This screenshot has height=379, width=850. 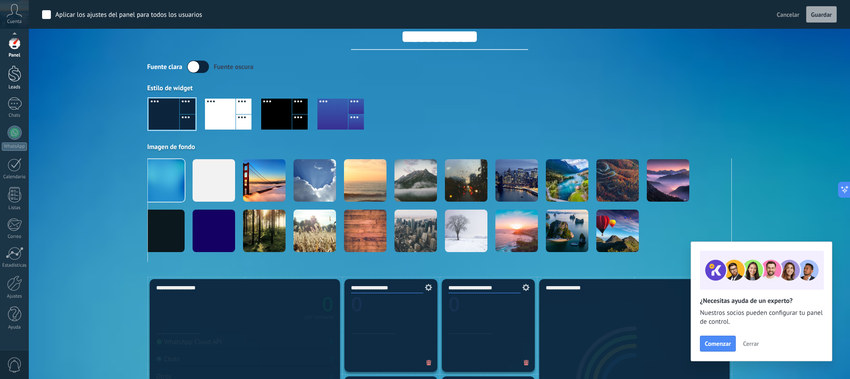 I want to click on div: Imagen de fondo, so click(x=439, y=147).